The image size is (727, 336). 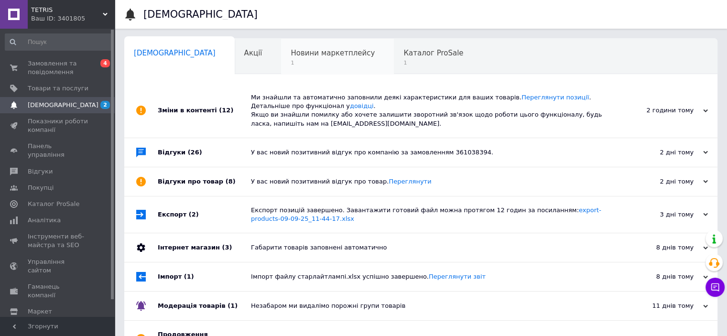 I want to click on div: Експорт позицій завершено. Завантажити готовий файл можна протягом 12 годин за посиланням:, so click(x=432, y=215).